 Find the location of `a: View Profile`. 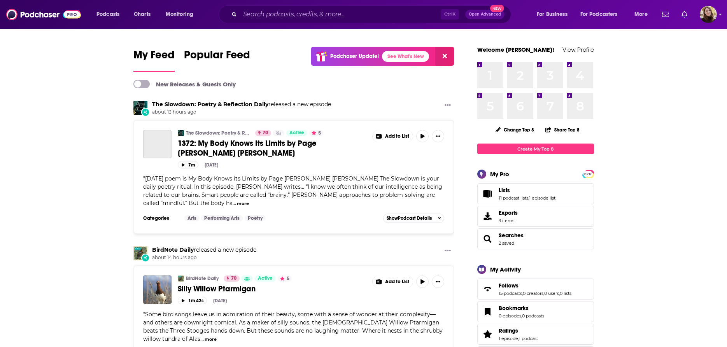

a: View Profile is located at coordinates (578, 49).